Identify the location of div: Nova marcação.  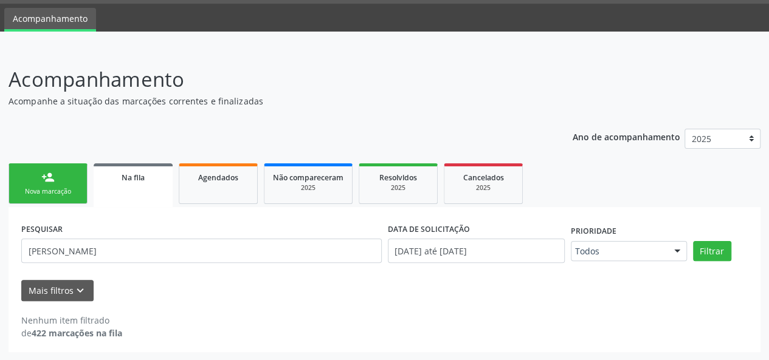
(48, 191).